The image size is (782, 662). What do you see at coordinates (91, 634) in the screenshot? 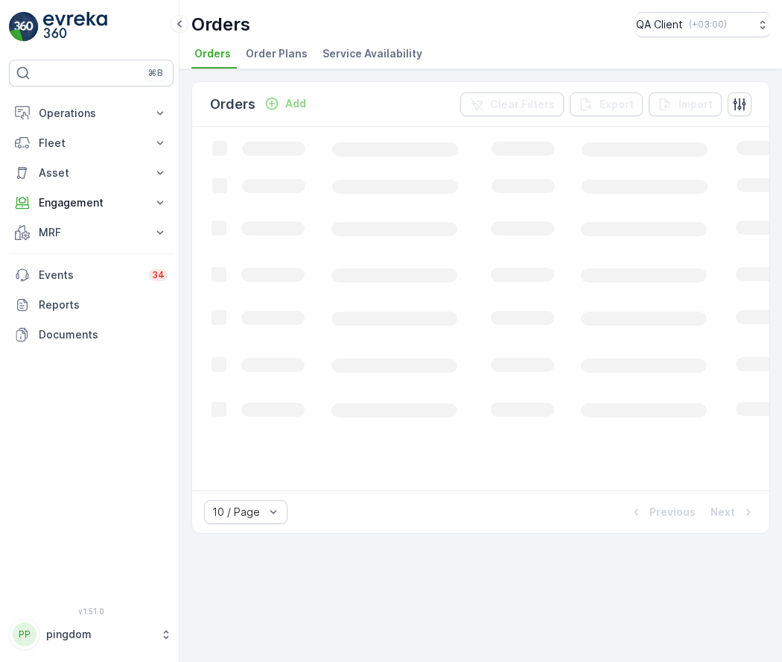
I see `button: PPpingdom` at bounding box center [91, 634].